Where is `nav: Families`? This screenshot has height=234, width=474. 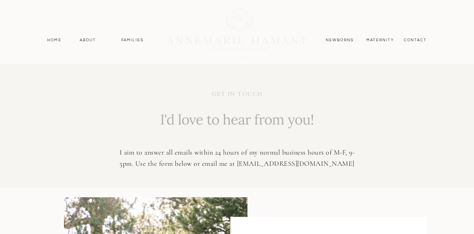 nav: Families is located at coordinates (132, 40).